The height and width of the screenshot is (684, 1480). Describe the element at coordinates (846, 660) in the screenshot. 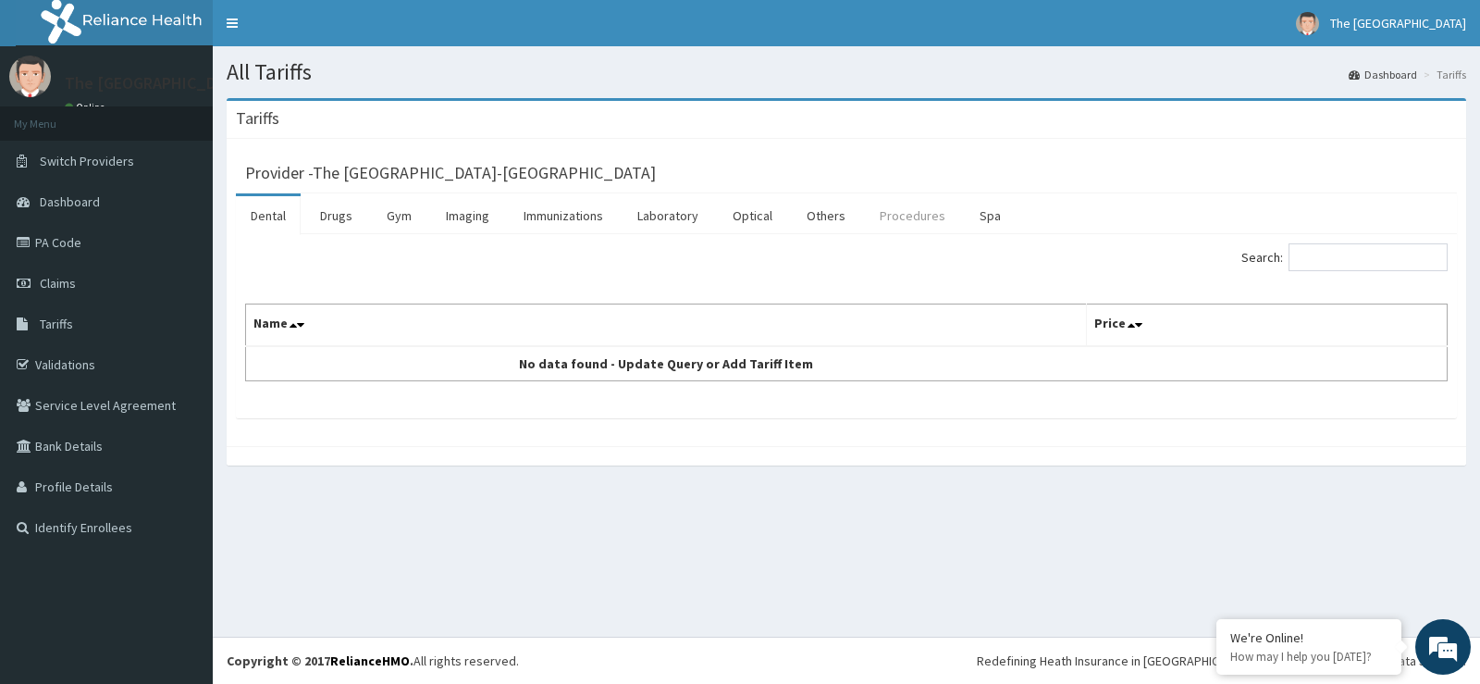

I see `footer: All rights reserved.` at that location.